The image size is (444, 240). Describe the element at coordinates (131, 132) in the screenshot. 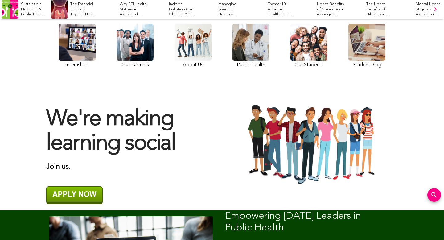

I see `h1: We're making learning social` at that location.